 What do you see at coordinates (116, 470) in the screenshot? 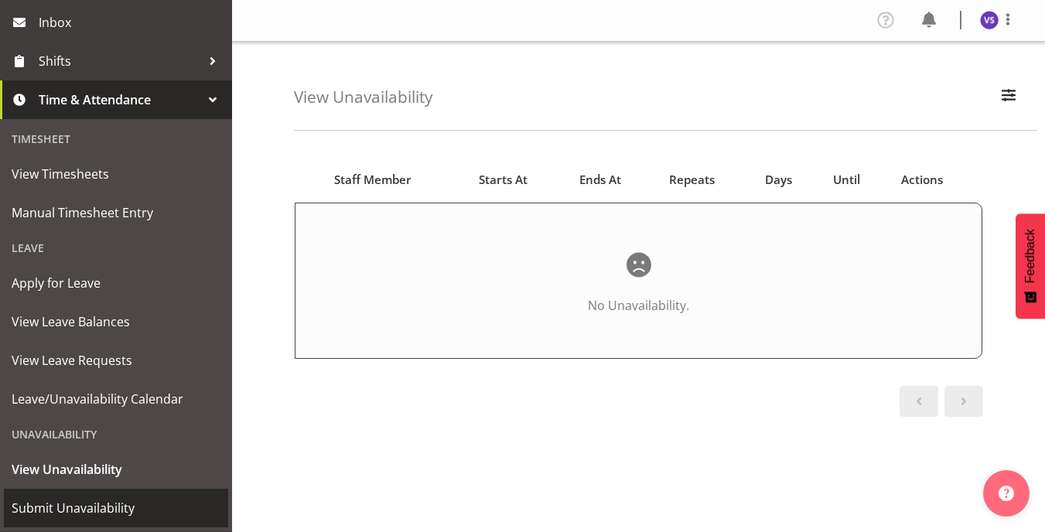
I see `a: View Unavailability` at bounding box center [116, 470].